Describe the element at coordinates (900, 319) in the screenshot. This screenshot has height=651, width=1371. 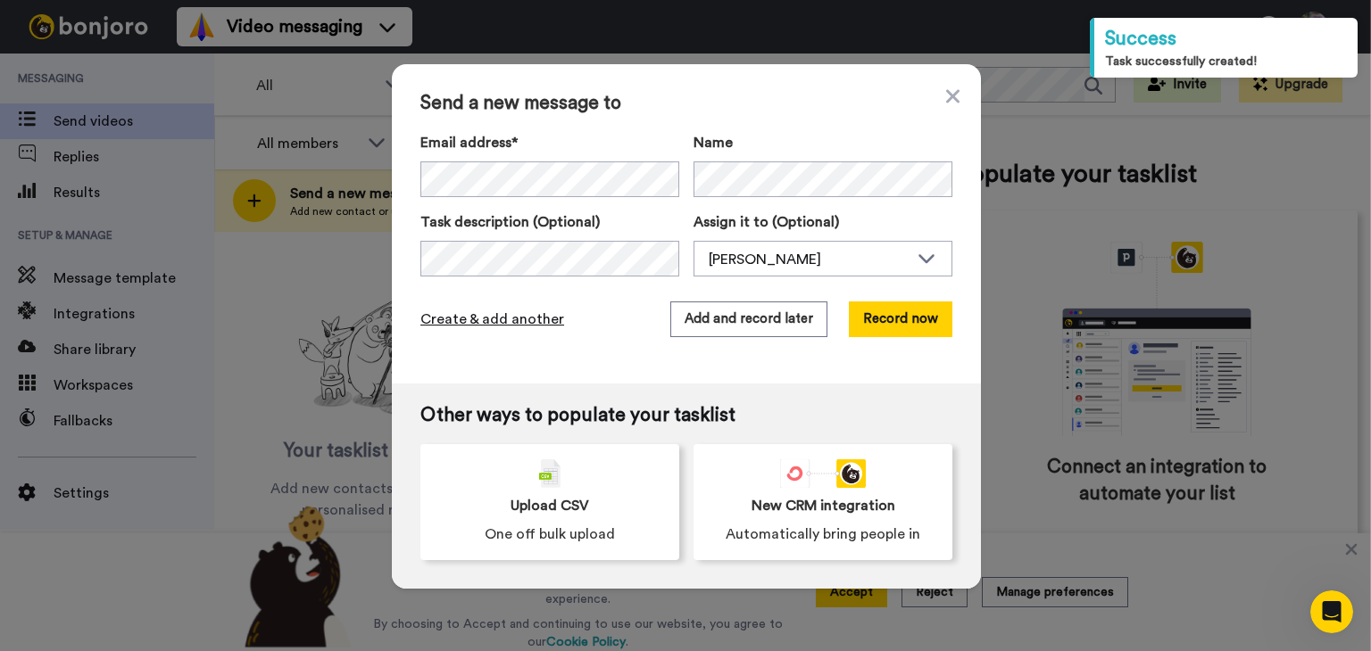
I see `button: Record now` at that location.